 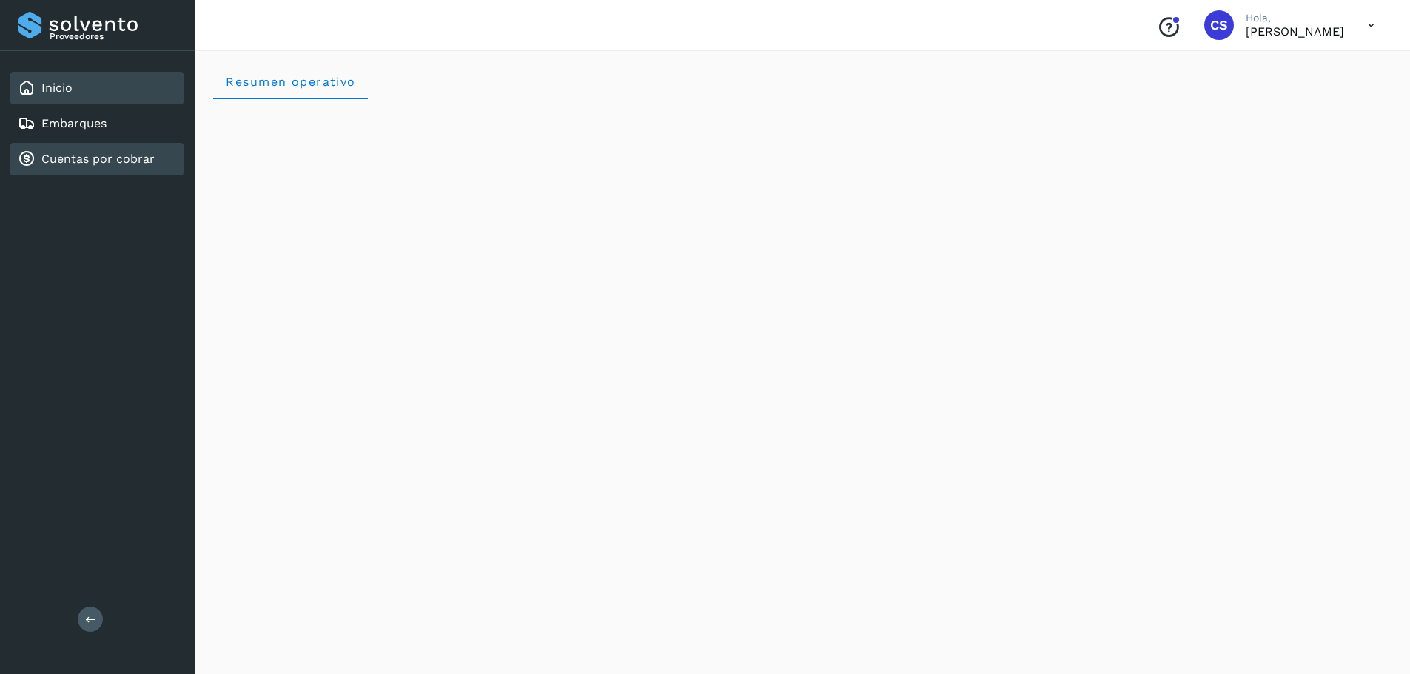 What do you see at coordinates (113, 36) in the screenshot?
I see `p: Proveedores` at bounding box center [113, 36].